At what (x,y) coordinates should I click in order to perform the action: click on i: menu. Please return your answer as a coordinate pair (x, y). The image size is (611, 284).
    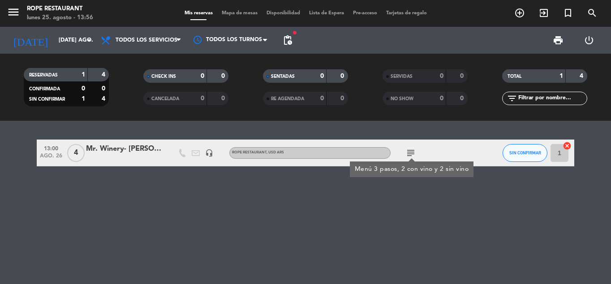
    Looking at the image, I should click on (13, 12).